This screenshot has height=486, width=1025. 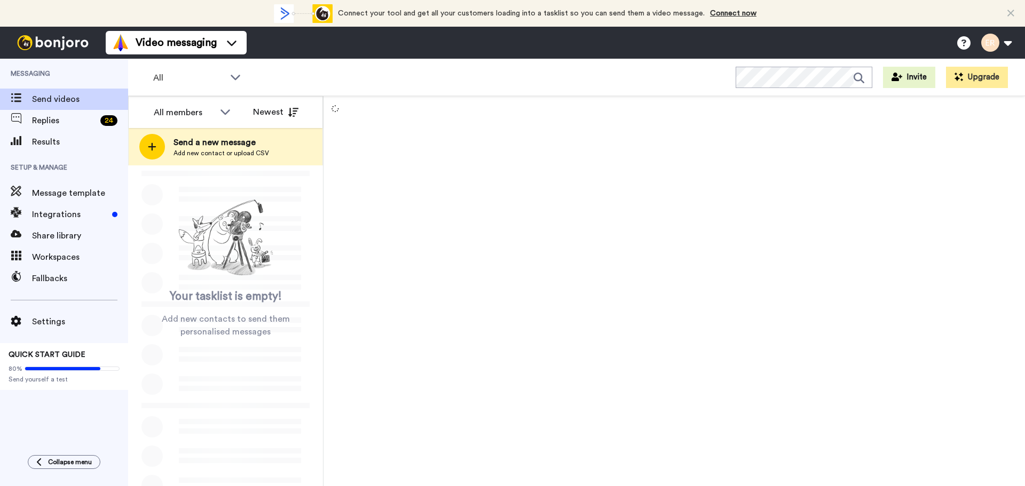 What do you see at coordinates (226, 238) in the screenshot?
I see `img: ready-set-action.png` at bounding box center [226, 238].